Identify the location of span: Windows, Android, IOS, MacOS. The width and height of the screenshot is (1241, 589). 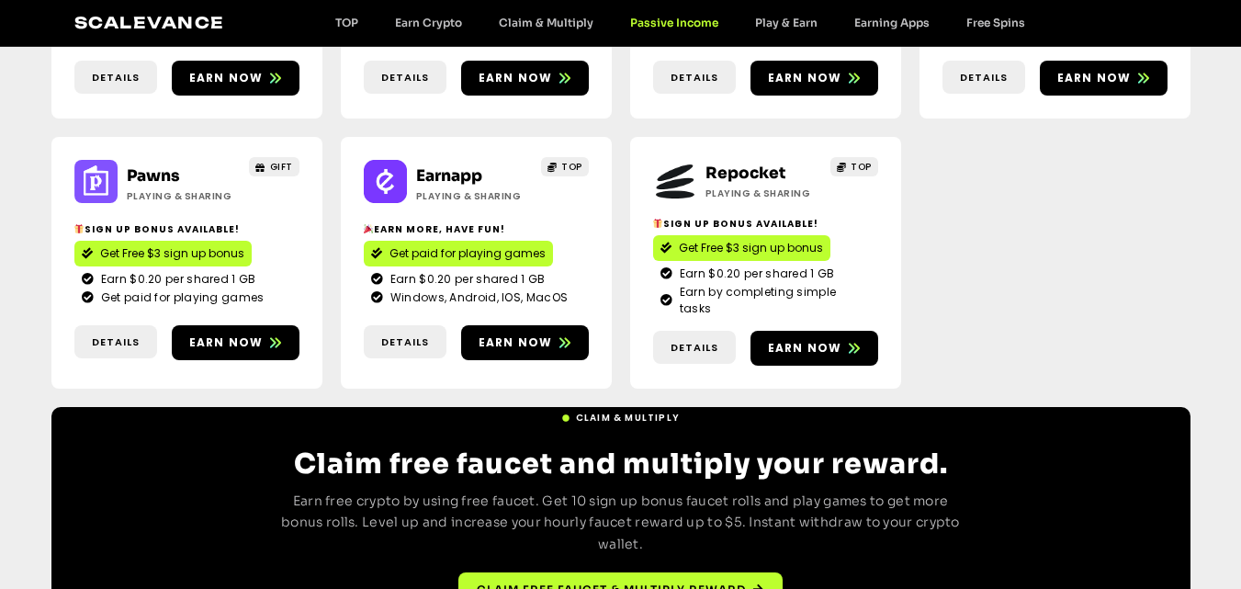
(477, 298).